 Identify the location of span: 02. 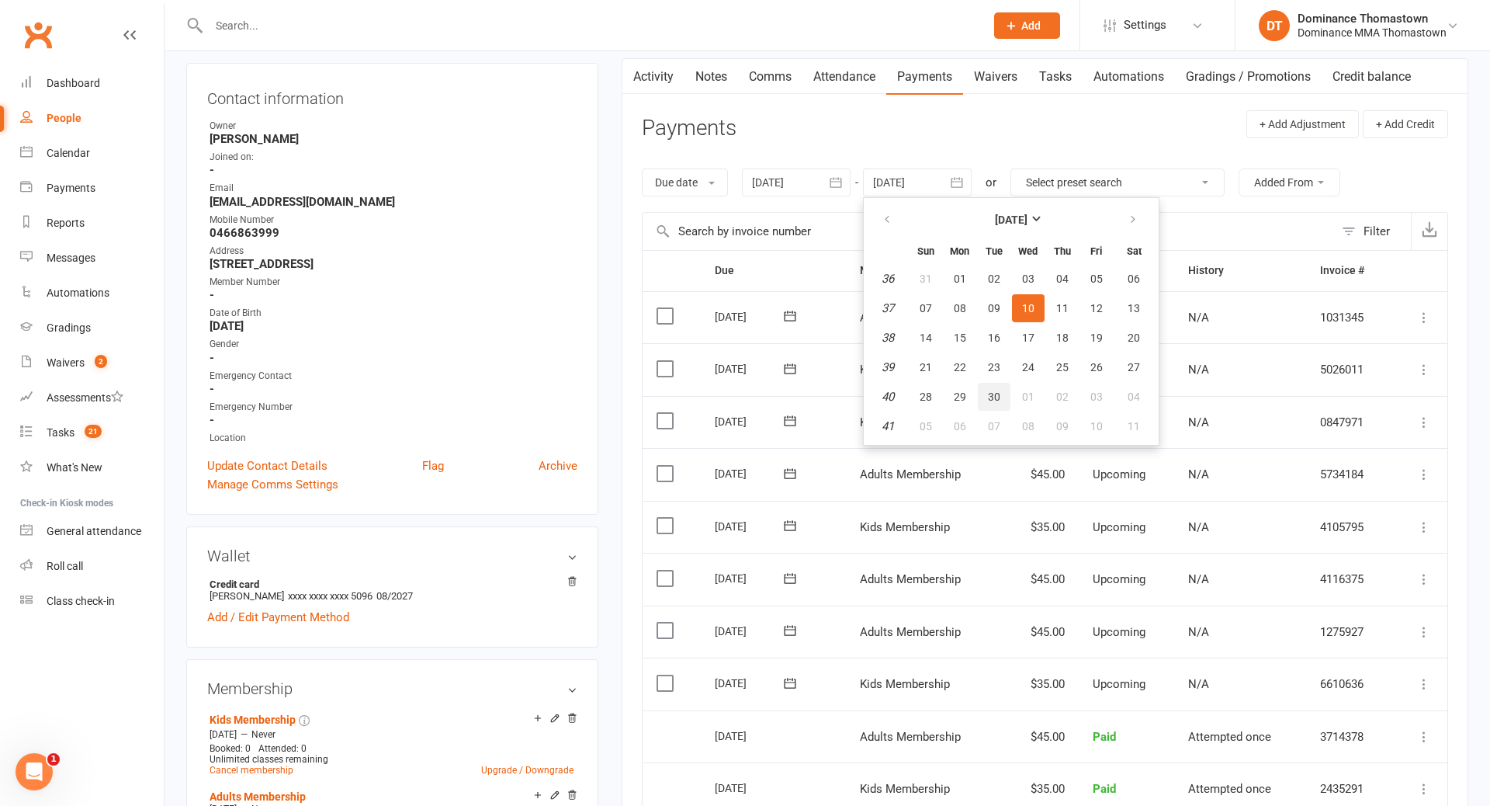
(1063, 397).